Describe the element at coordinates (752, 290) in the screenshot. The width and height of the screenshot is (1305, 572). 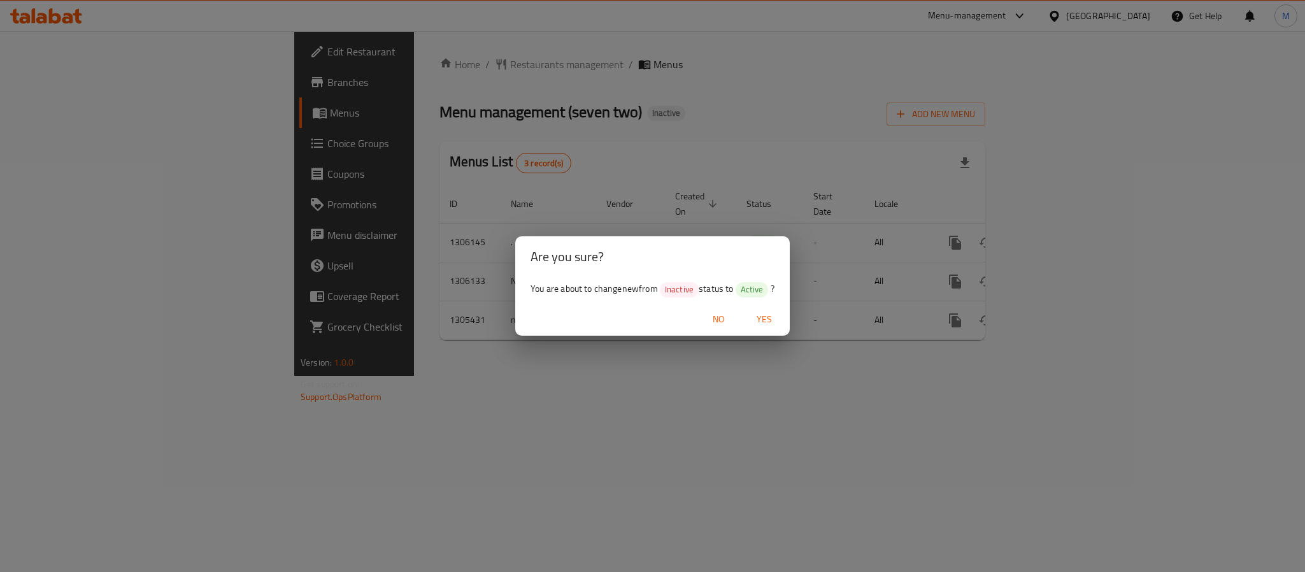
I see `div: Active` at that location.